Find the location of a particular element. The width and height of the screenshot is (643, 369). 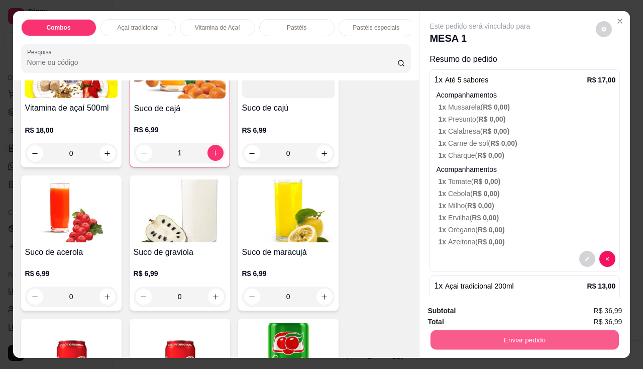

p: Orégano ( is located at coordinates (526, 230).